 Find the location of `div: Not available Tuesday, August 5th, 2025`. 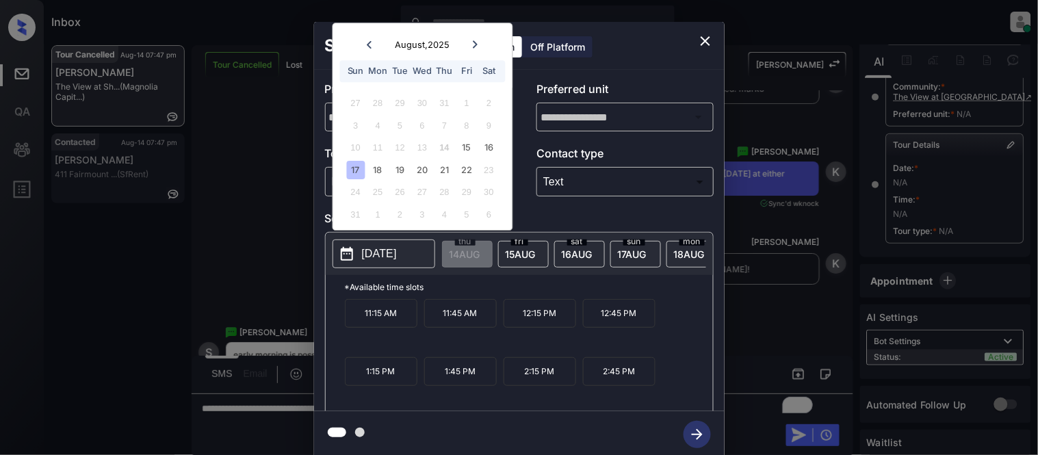

div: Not available Tuesday, August 5th, 2025 is located at coordinates (400, 125).